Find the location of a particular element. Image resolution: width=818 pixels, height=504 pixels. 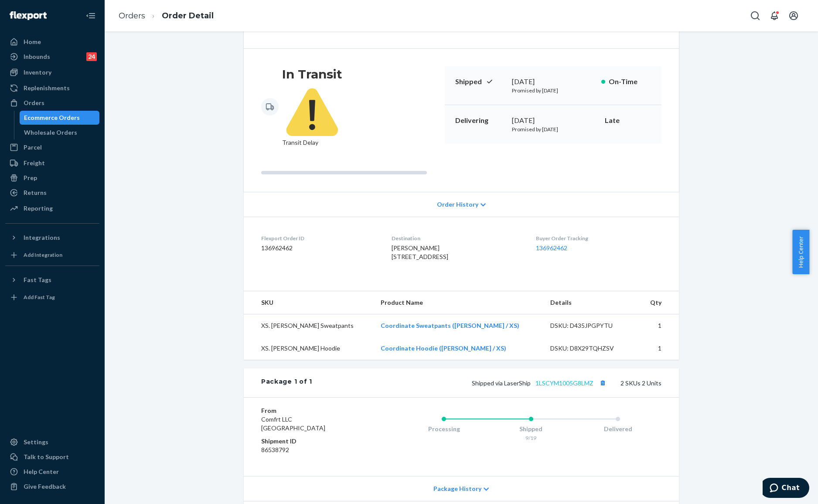

a: Parcel is located at coordinates (52, 147).